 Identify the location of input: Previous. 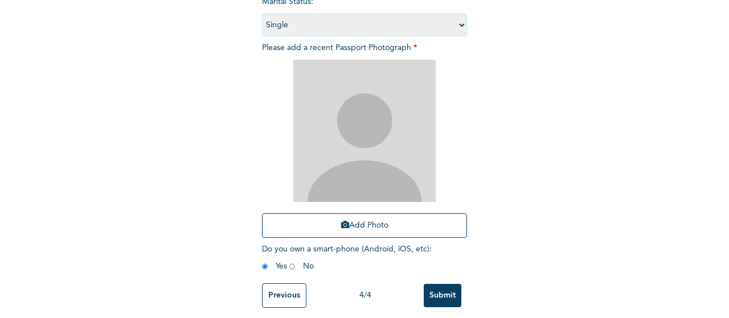
(284, 295).